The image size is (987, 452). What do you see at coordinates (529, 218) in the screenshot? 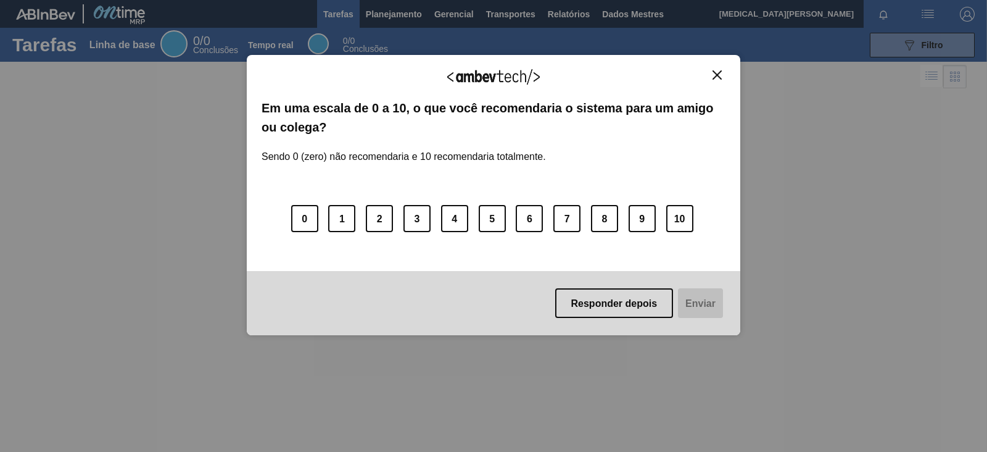
I see `font: 6` at bounding box center [529, 218].